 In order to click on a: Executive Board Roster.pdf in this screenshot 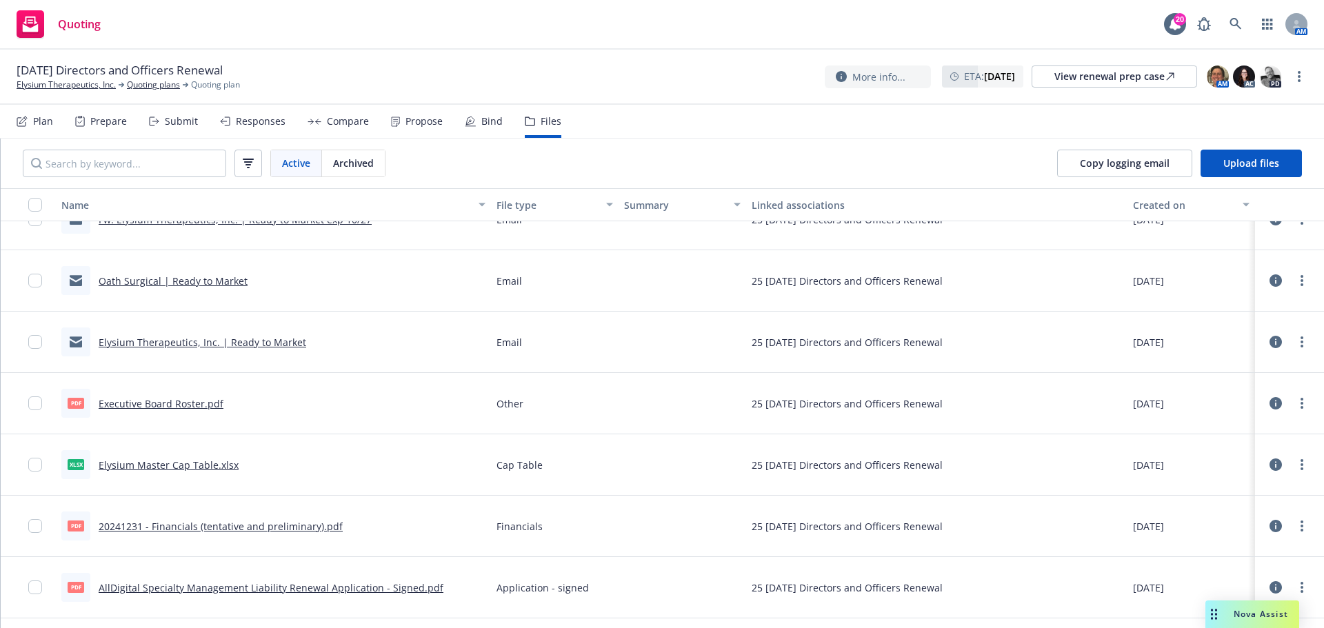, I will do `click(161, 403)`.